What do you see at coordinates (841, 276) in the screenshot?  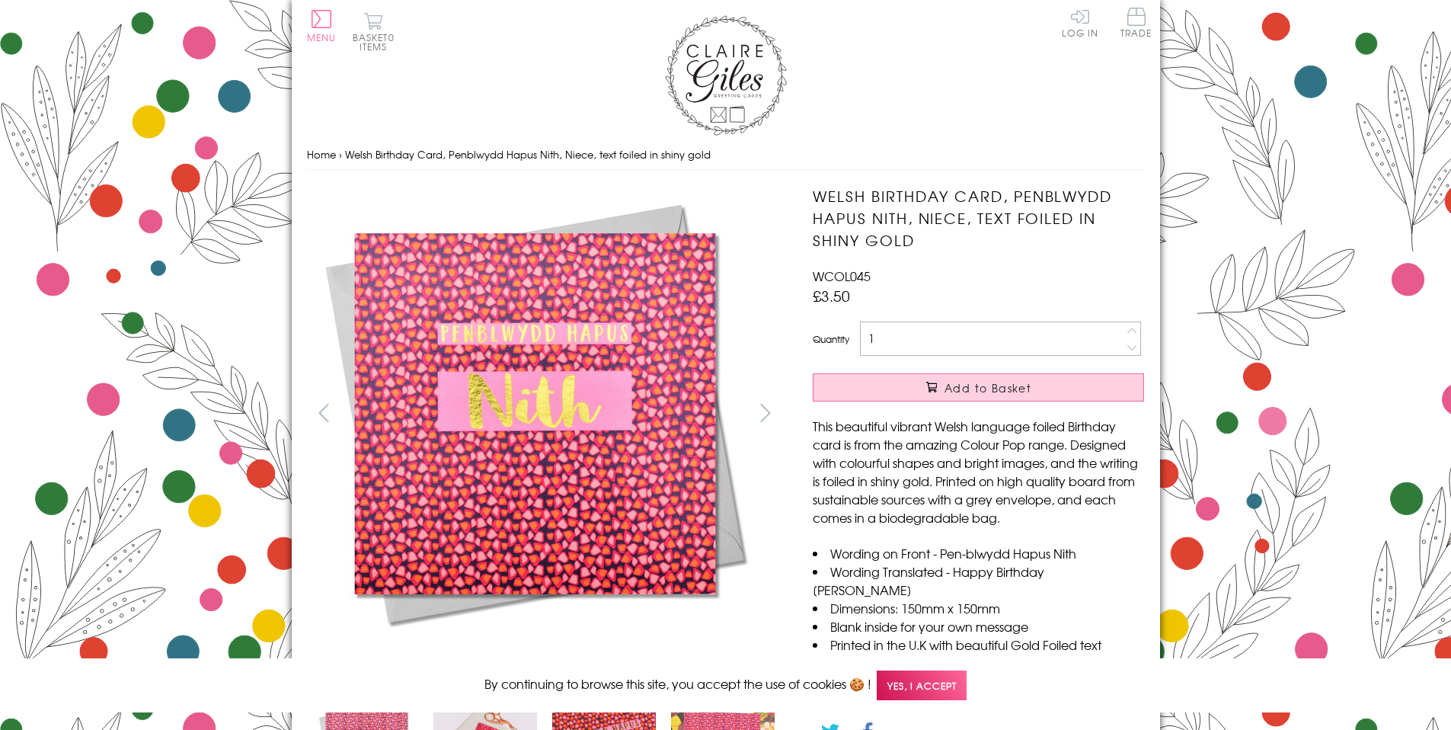 I see `span: WCOL045` at bounding box center [841, 276].